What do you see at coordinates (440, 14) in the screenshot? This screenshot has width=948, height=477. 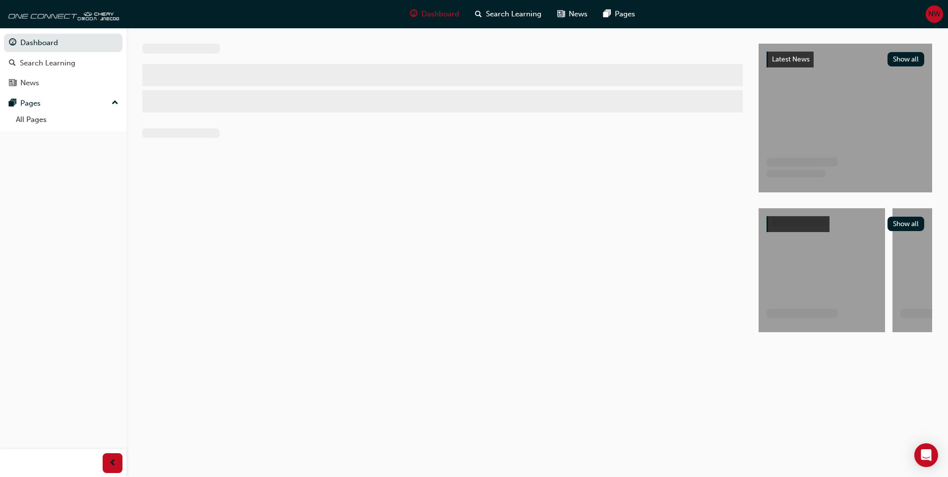 I see `span: Dashboard` at bounding box center [440, 14].